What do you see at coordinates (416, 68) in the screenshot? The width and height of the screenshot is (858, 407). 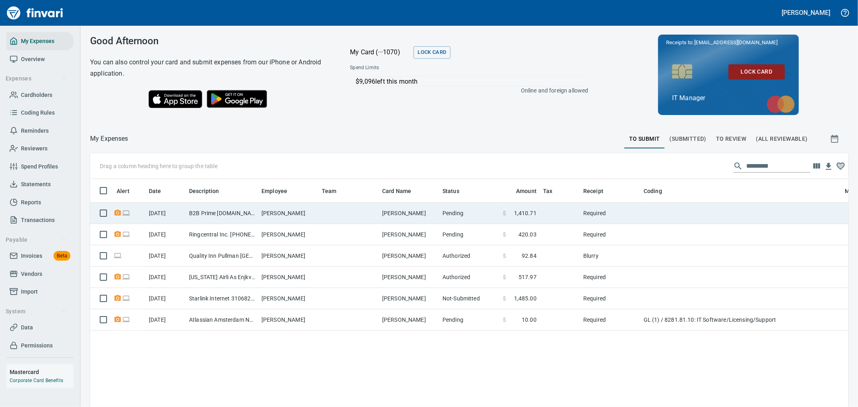 I see `span: Spend Limits` at bounding box center [416, 68].